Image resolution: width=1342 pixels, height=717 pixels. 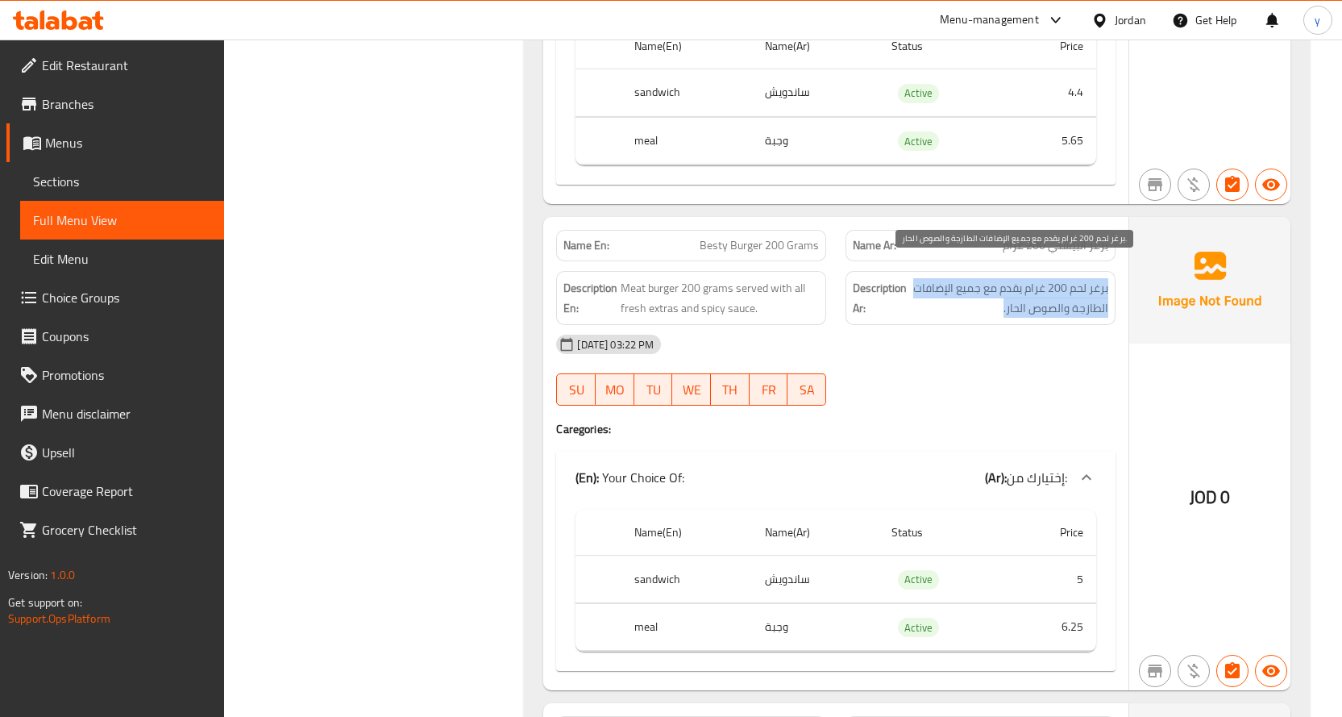 I want to click on span: Meat burger 200 grams served with all fresh extras and spicy sauce., so click(x=720, y=298).